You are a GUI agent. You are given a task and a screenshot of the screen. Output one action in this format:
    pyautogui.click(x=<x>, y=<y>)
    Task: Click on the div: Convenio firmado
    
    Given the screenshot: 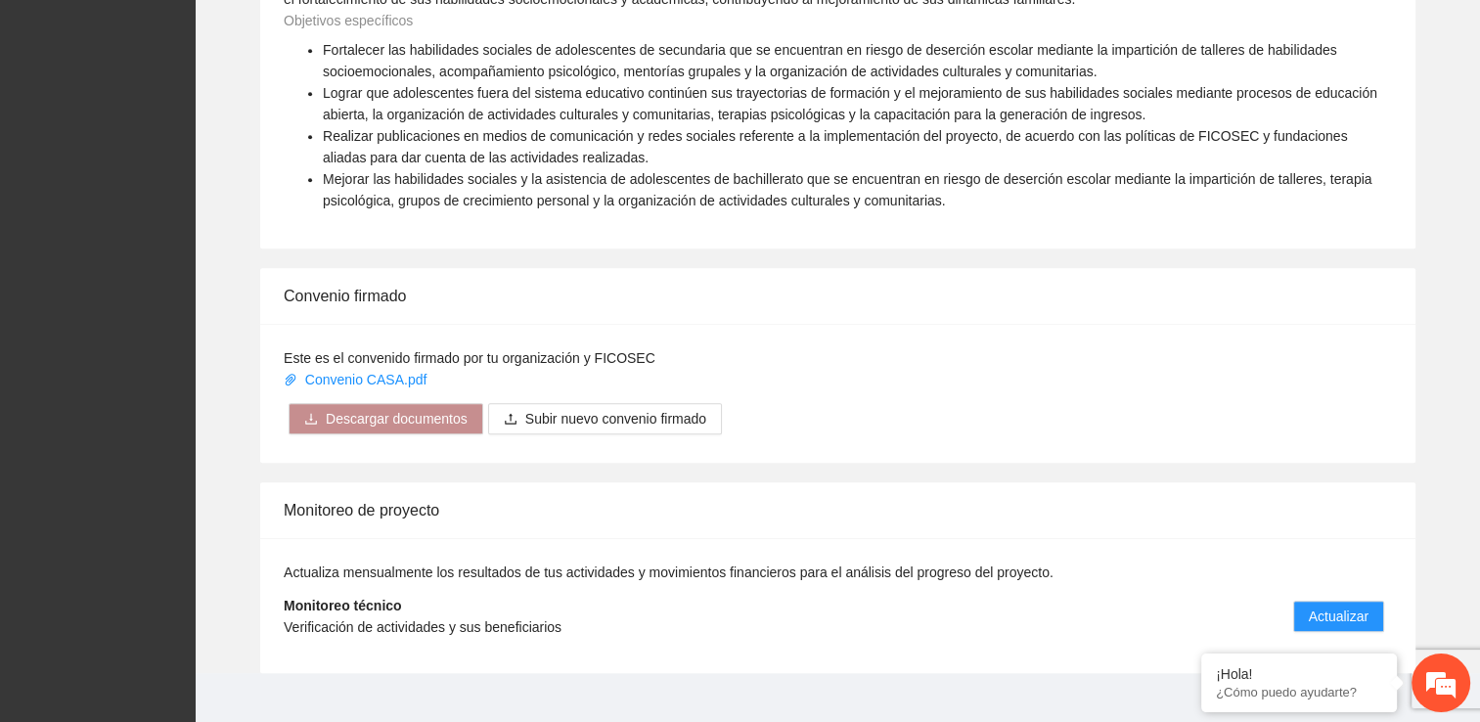 What is the action you would take?
    pyautogui.click(x=837, y=295)
    